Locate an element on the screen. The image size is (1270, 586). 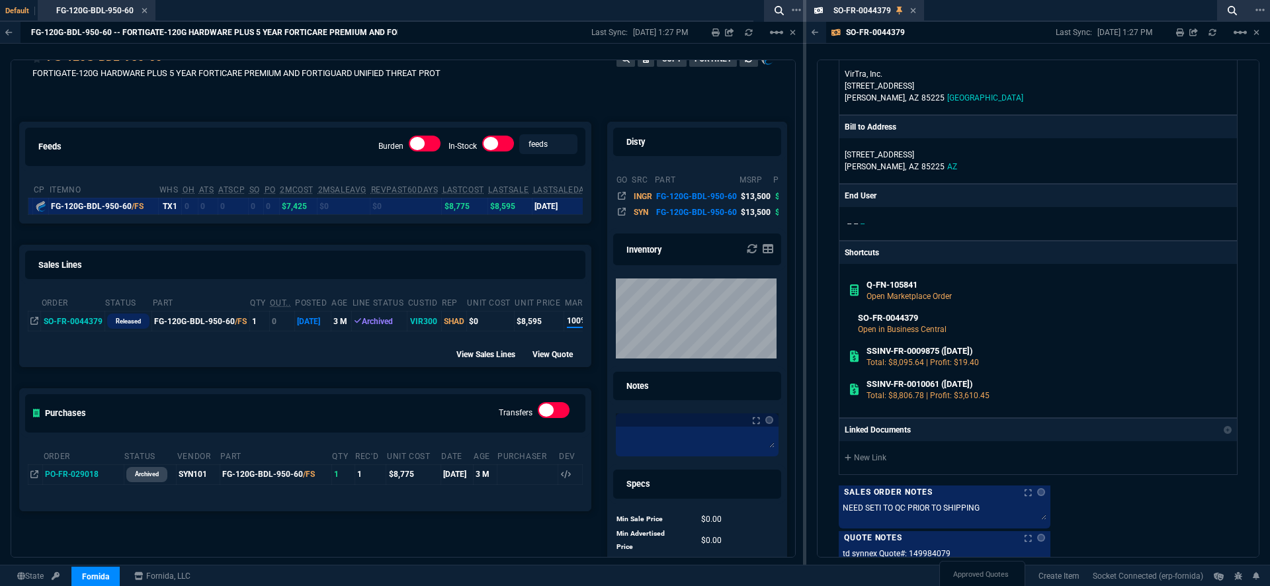
p: archived is located at coordinates (147, 474).